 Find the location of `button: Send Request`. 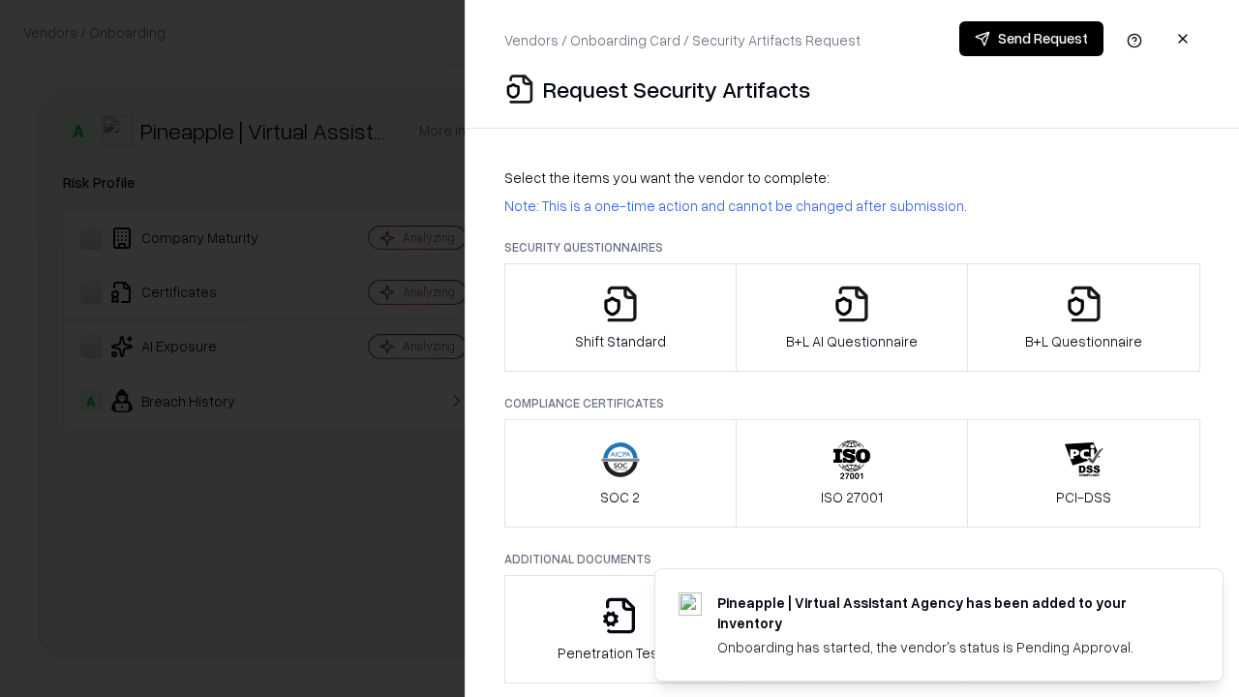

button: Send Request is located at coordinates (1031, 39).